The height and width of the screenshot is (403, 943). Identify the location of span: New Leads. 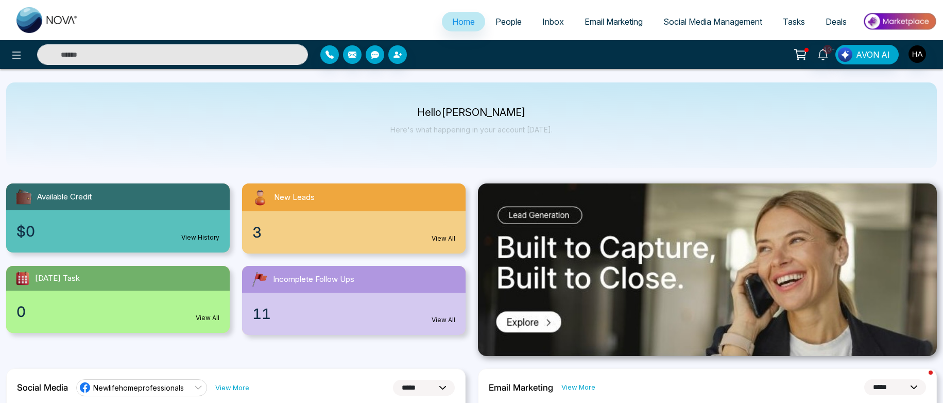
(294, 197).